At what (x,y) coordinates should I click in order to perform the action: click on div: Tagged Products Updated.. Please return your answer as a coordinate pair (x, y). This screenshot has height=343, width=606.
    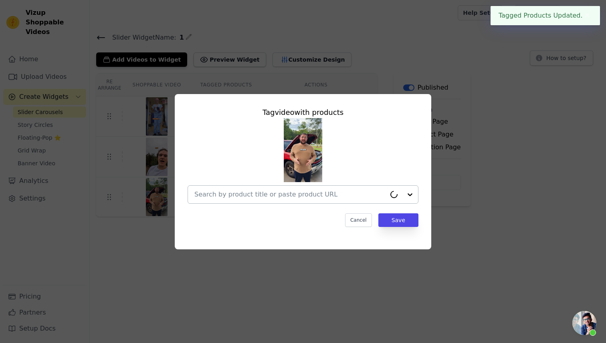
    Looking at the image, I should click on (545, 16).